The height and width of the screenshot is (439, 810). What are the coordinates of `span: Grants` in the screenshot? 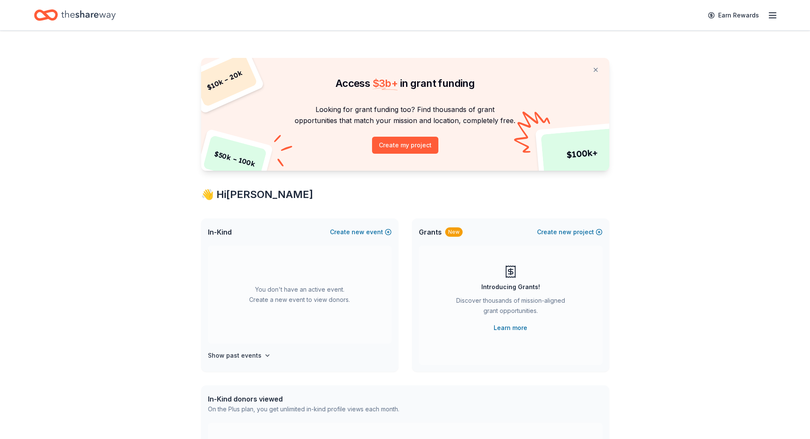 It's located at (431, 232).